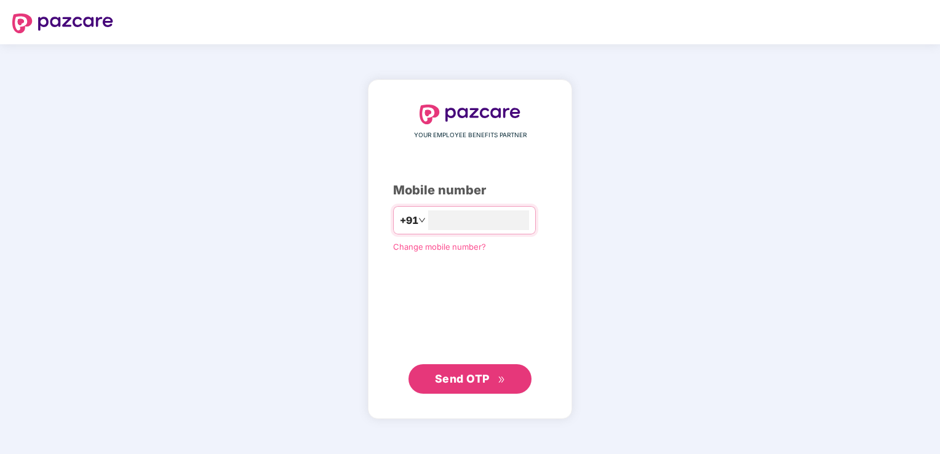 This screenshot has height=454, width=940. What do you see at coordinates (502, 380) in the screenshot?
I see `span: double-right` at bounding box center [502, 380].